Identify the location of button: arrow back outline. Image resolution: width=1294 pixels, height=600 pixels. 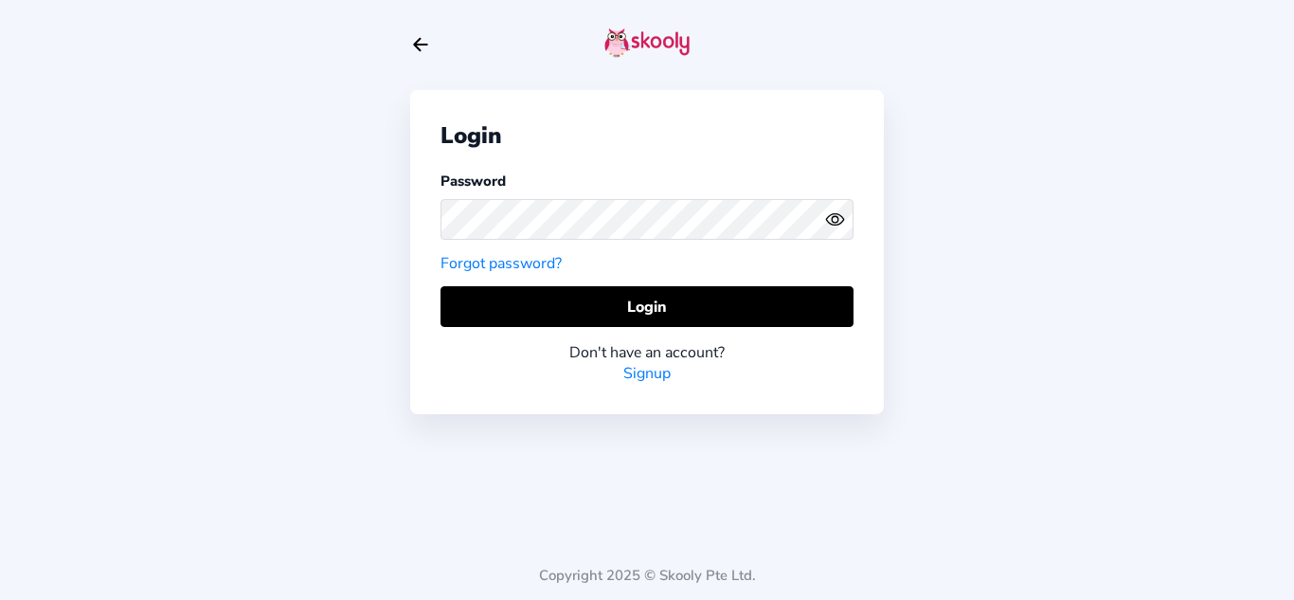
(421, 45).